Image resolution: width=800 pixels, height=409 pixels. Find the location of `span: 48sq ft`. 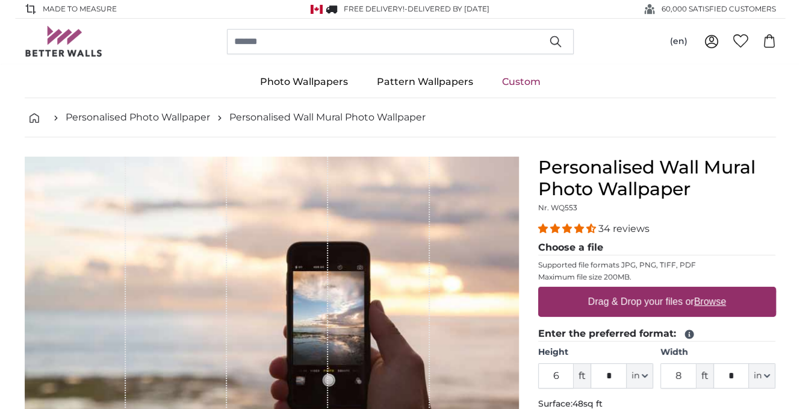

span: 48sq ft is located at coordinates (587, 403).